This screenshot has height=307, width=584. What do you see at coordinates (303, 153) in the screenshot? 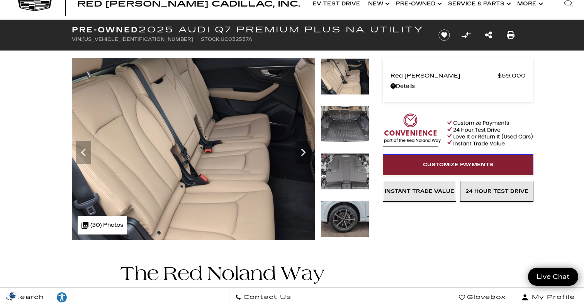
I see `div: Next` at bounding box center [303, 153].